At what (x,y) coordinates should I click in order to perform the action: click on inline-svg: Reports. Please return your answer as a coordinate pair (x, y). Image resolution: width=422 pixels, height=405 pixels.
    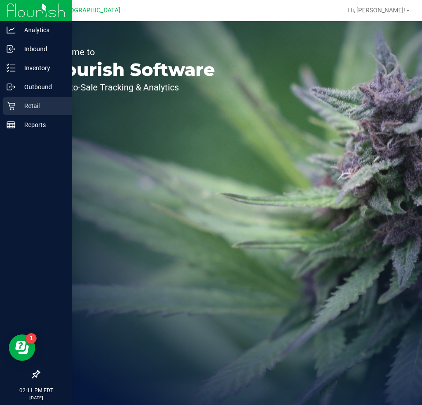
    Looking at the image, I should click on (11, 125).